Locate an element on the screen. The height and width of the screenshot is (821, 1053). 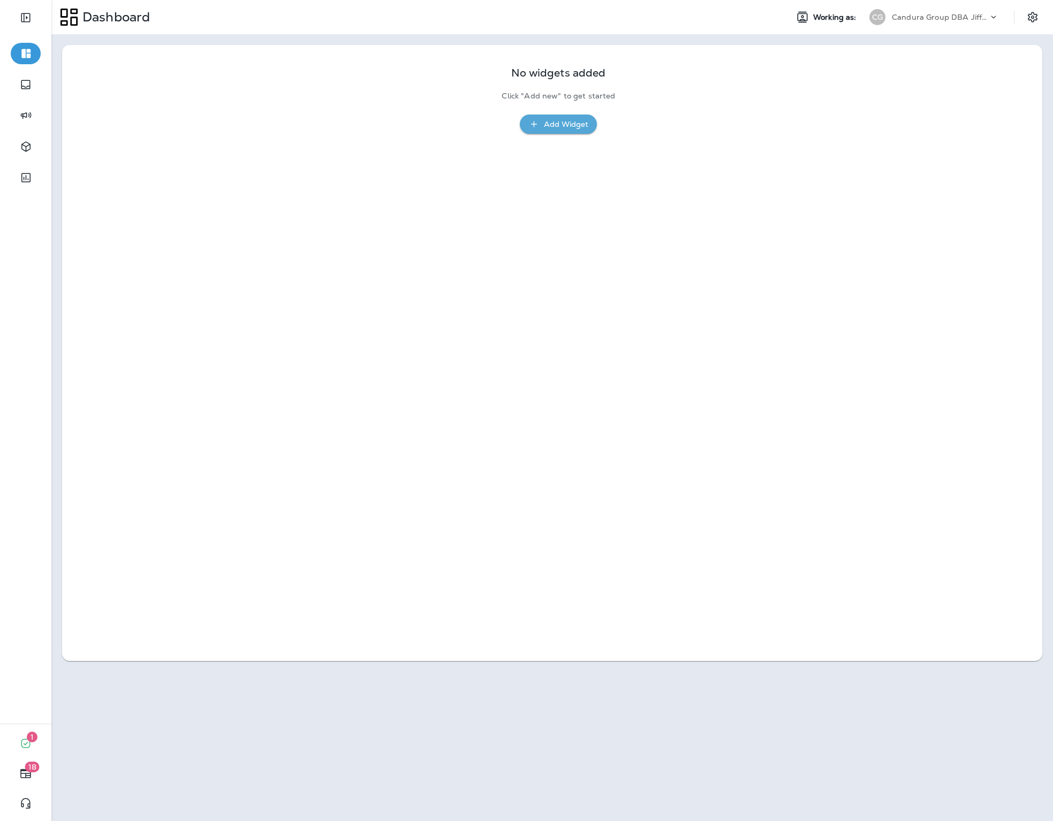
button: 1 is located at coordinates (26, 744).